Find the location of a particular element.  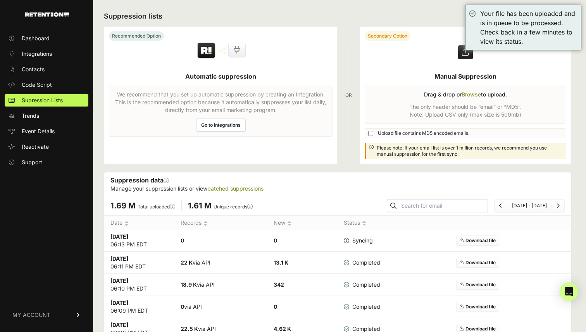

a: Go to integrations is located at coordinates (221, 125).